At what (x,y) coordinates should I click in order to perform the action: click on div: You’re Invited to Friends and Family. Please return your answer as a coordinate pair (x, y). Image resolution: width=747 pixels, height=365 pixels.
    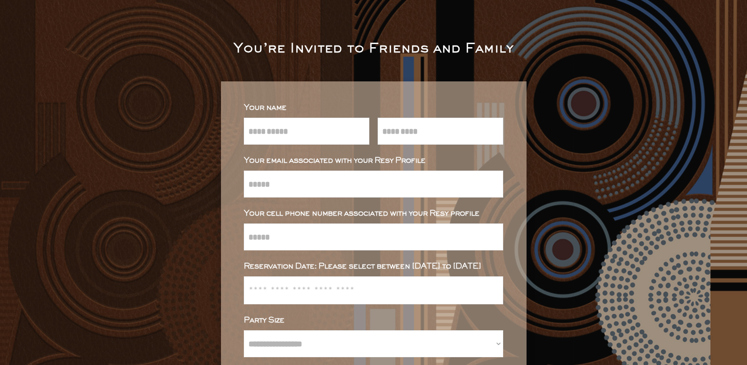
    Looking at the image, I should click on (374, 49).